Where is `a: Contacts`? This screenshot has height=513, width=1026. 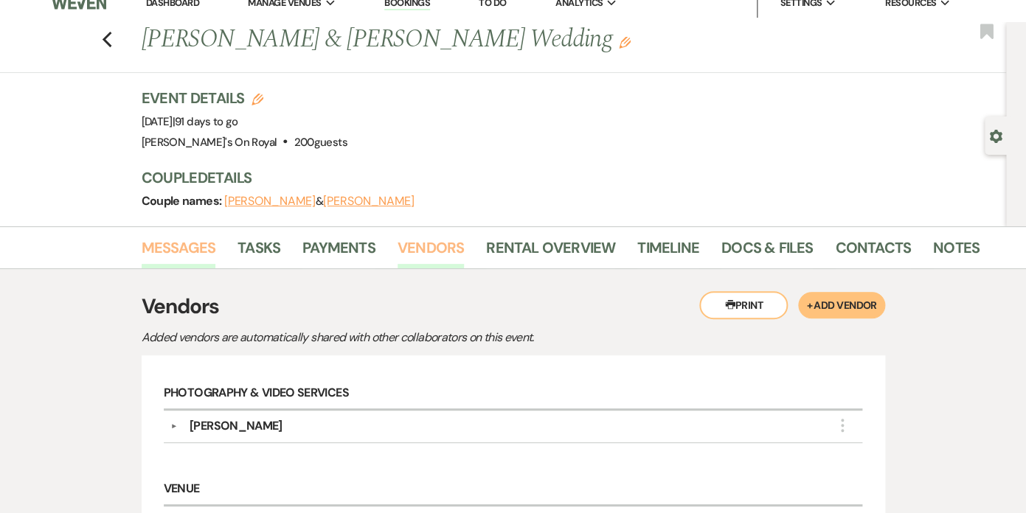 a: Contacts is located at coordinates (873, 252).